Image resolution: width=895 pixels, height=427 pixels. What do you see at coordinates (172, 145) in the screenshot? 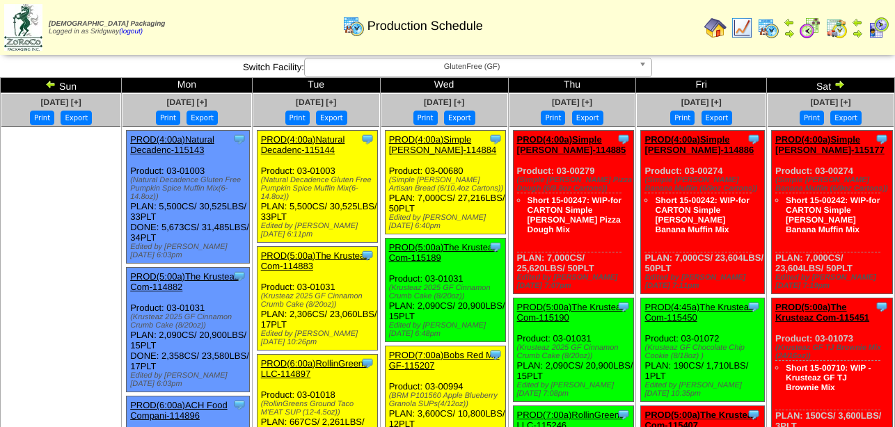
I see `a: PROD(4:00a)Natural Decadenc-115143` at bounding box center [172, 145].